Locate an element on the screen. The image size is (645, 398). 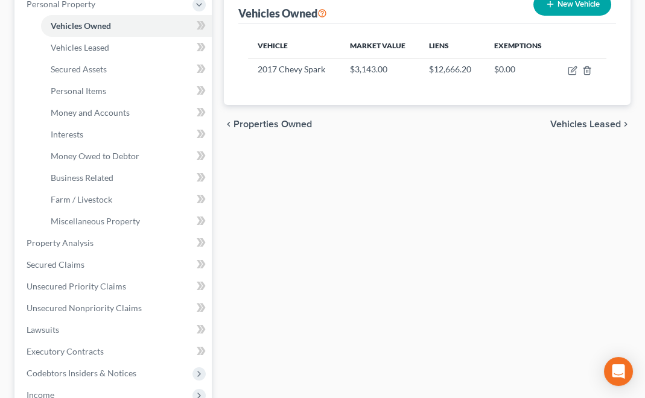
span: Lawsuits is located at coordinates (43, 330).